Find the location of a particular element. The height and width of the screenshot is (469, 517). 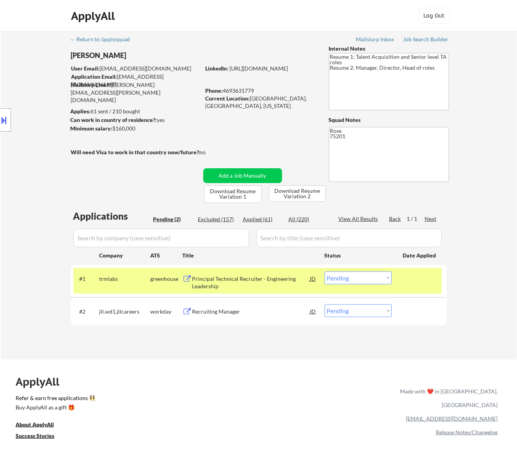

div: ATS is located at coordinates (166, 256).